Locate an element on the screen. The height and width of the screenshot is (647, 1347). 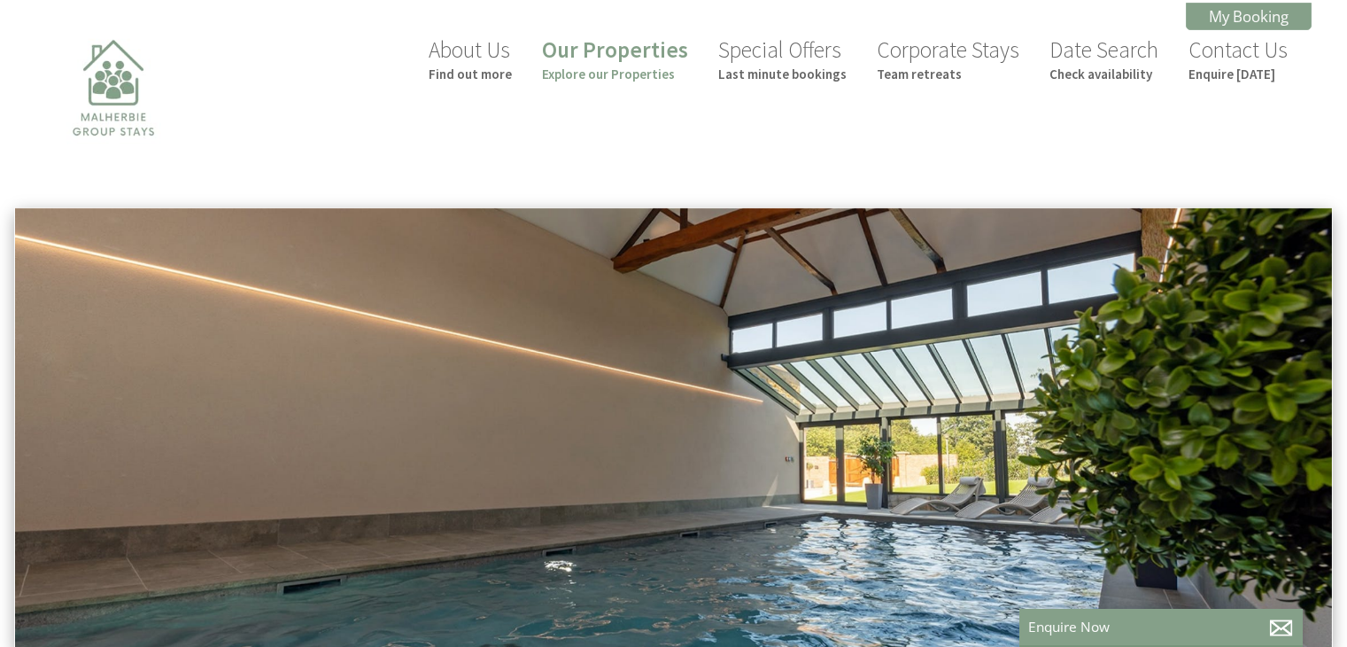
a: Special OffersLast minute bookings is located at coordinates (782, 58).